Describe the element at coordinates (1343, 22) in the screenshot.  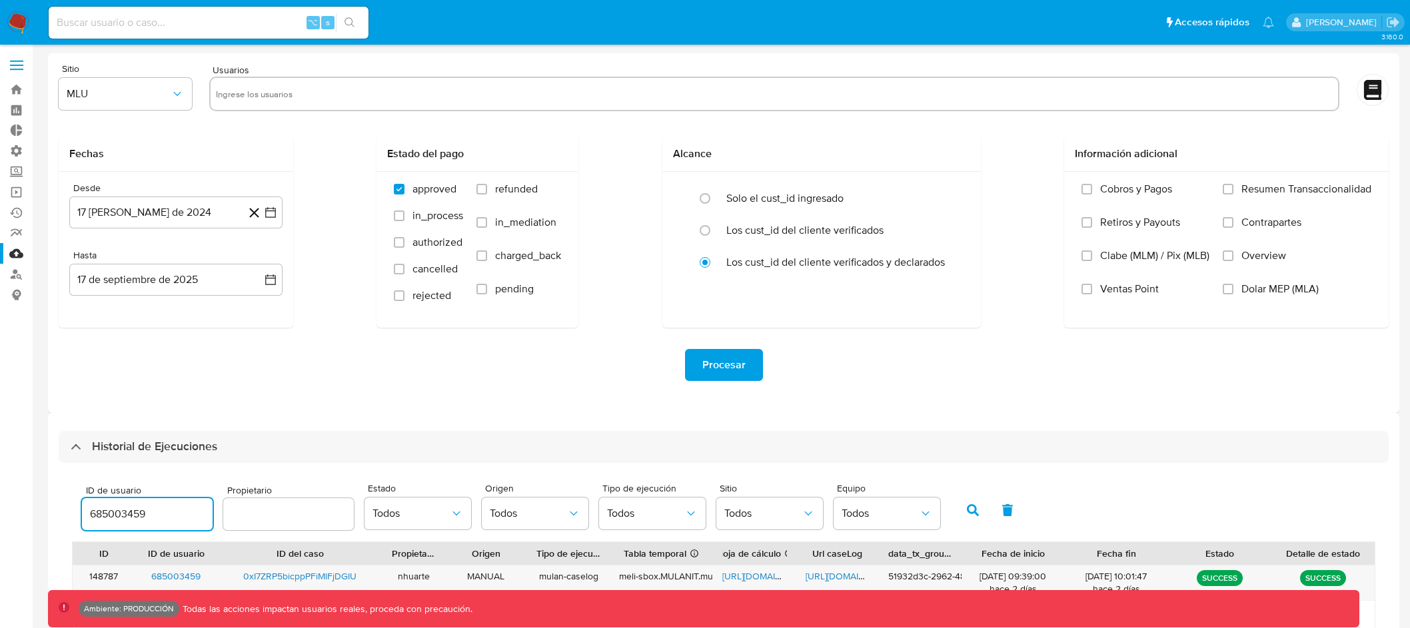
I see `p: diego.assum@mercadolibre.com` at that location.